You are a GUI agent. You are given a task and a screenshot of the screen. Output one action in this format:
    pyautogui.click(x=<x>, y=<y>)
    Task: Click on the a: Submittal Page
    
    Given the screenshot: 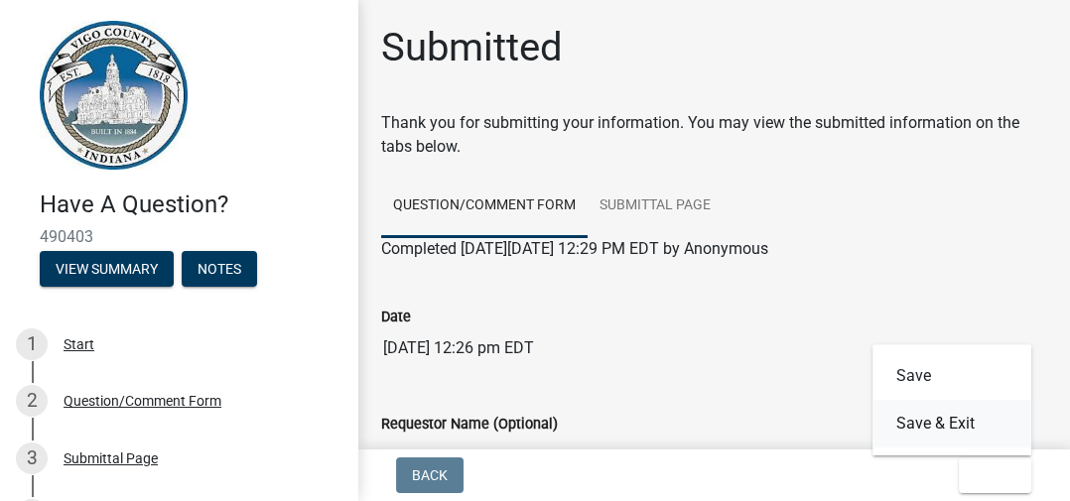 What is the action you would take?
    pyautogui.click(x=655, y=206)
    